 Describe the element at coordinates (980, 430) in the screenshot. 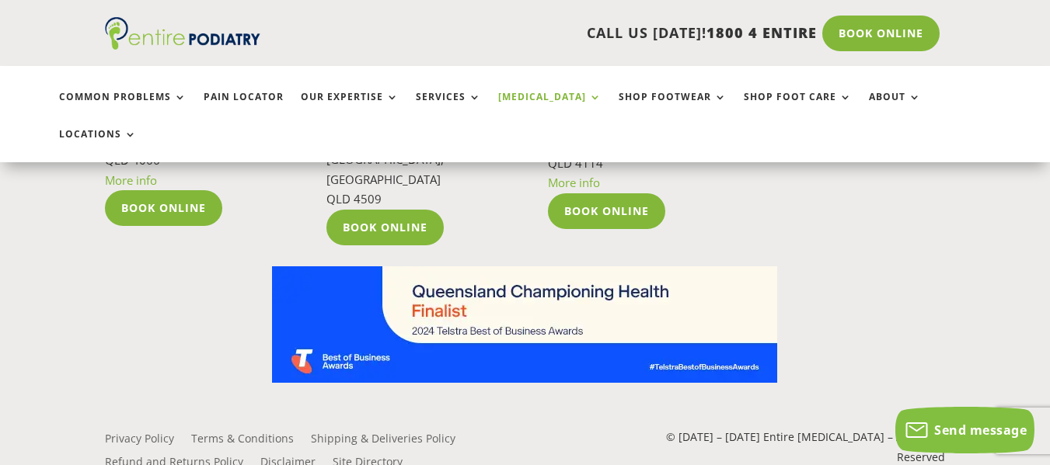

I see `span: Send message` at that location.